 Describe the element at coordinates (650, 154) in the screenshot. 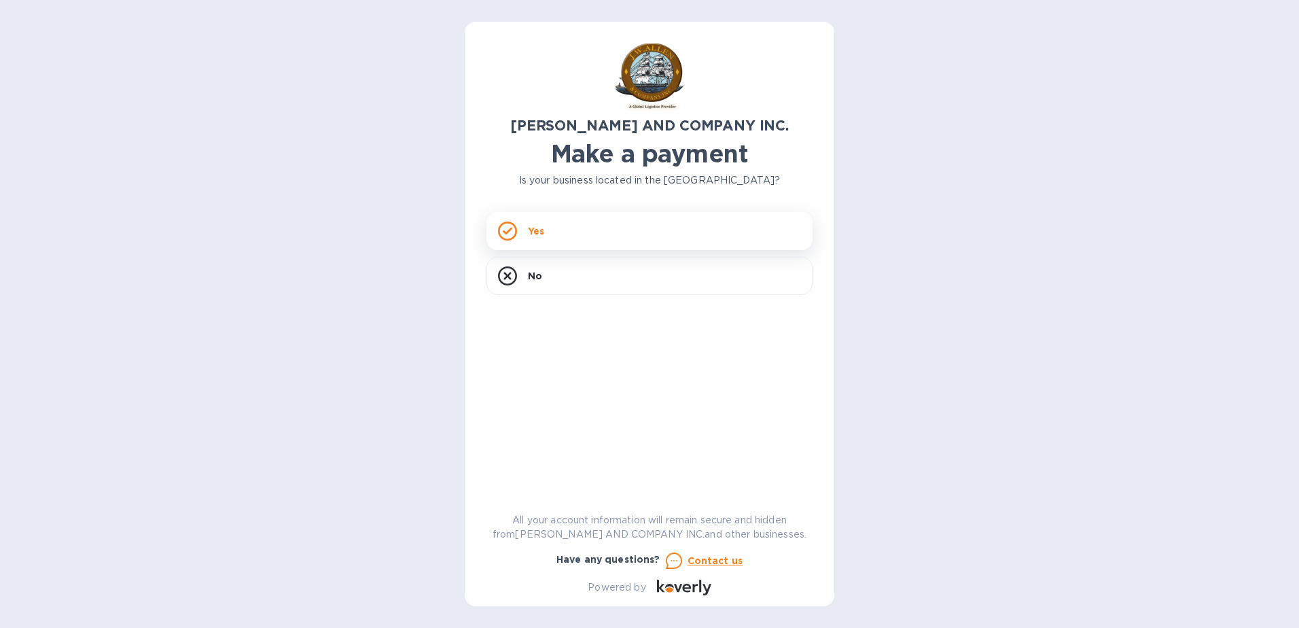

I see `h1: Make a payment` at that location.